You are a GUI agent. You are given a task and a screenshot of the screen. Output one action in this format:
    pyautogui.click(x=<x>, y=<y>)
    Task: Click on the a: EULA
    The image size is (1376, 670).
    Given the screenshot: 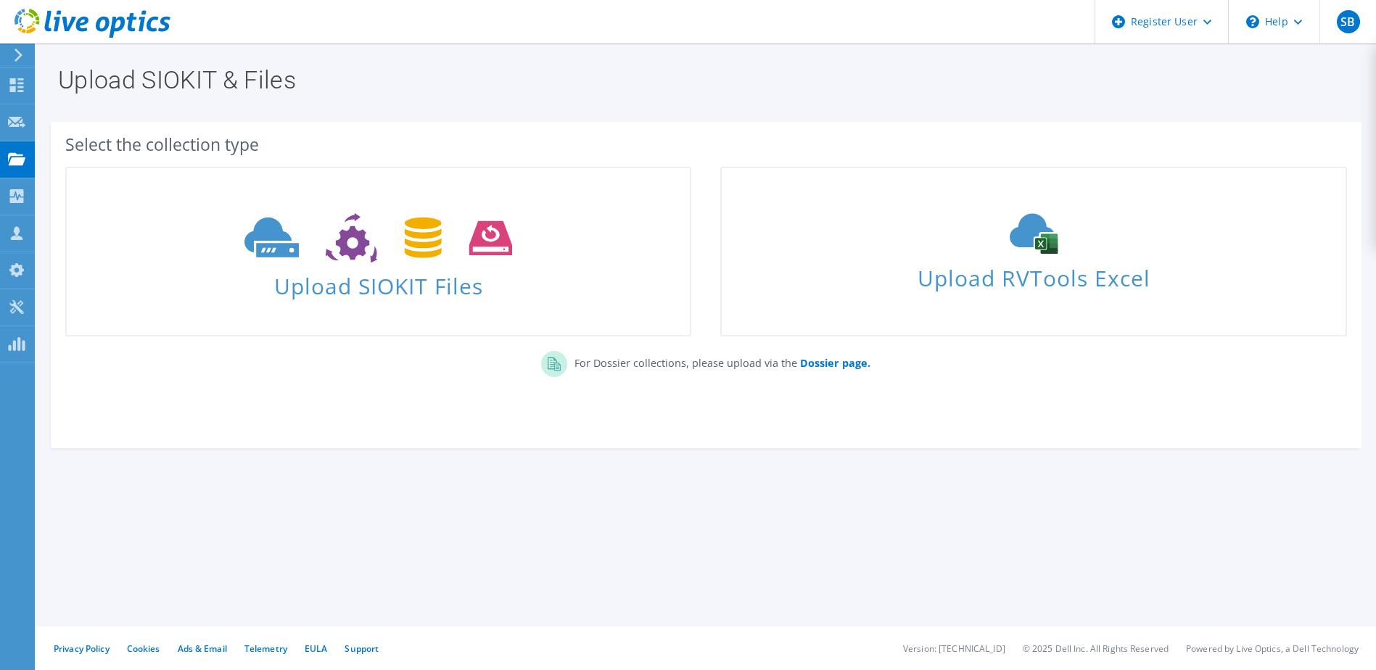 What is the action you would take?
    pyautogui.click(x=315, y=648)
    